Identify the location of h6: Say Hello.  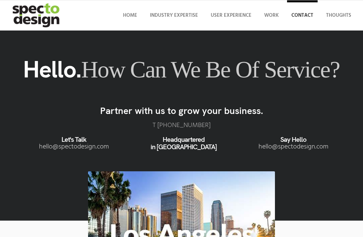
(293, 140).